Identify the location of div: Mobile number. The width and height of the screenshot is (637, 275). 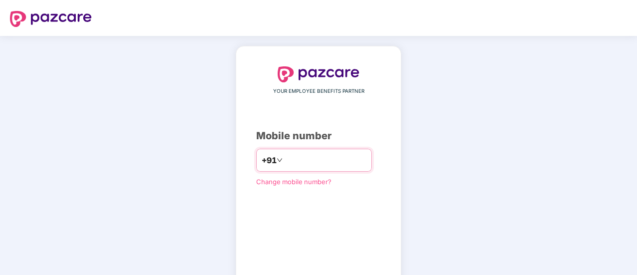
(319, 136).